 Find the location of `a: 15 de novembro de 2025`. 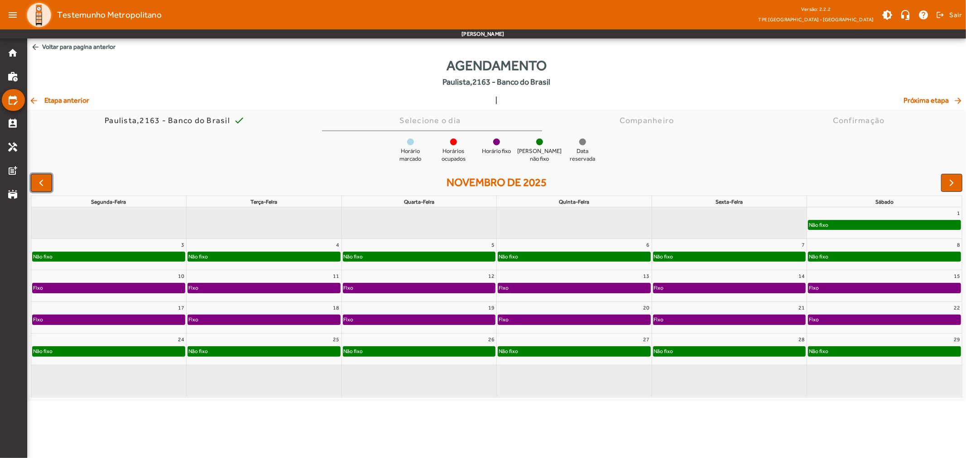

a: 15 de novembro de 2025 is located at coordinates (957, 276).